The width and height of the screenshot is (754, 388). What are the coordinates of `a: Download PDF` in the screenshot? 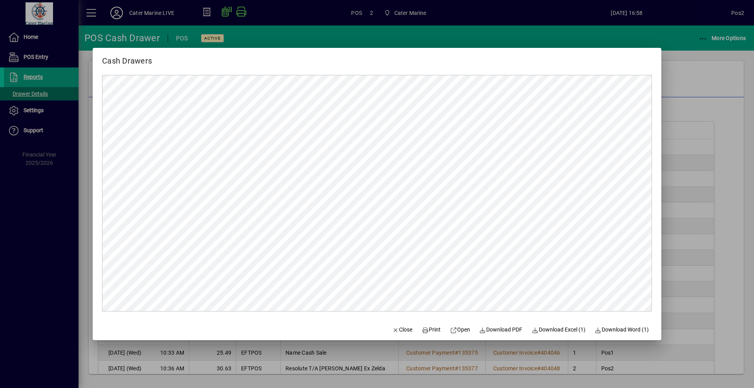 It's located at (501, 330).